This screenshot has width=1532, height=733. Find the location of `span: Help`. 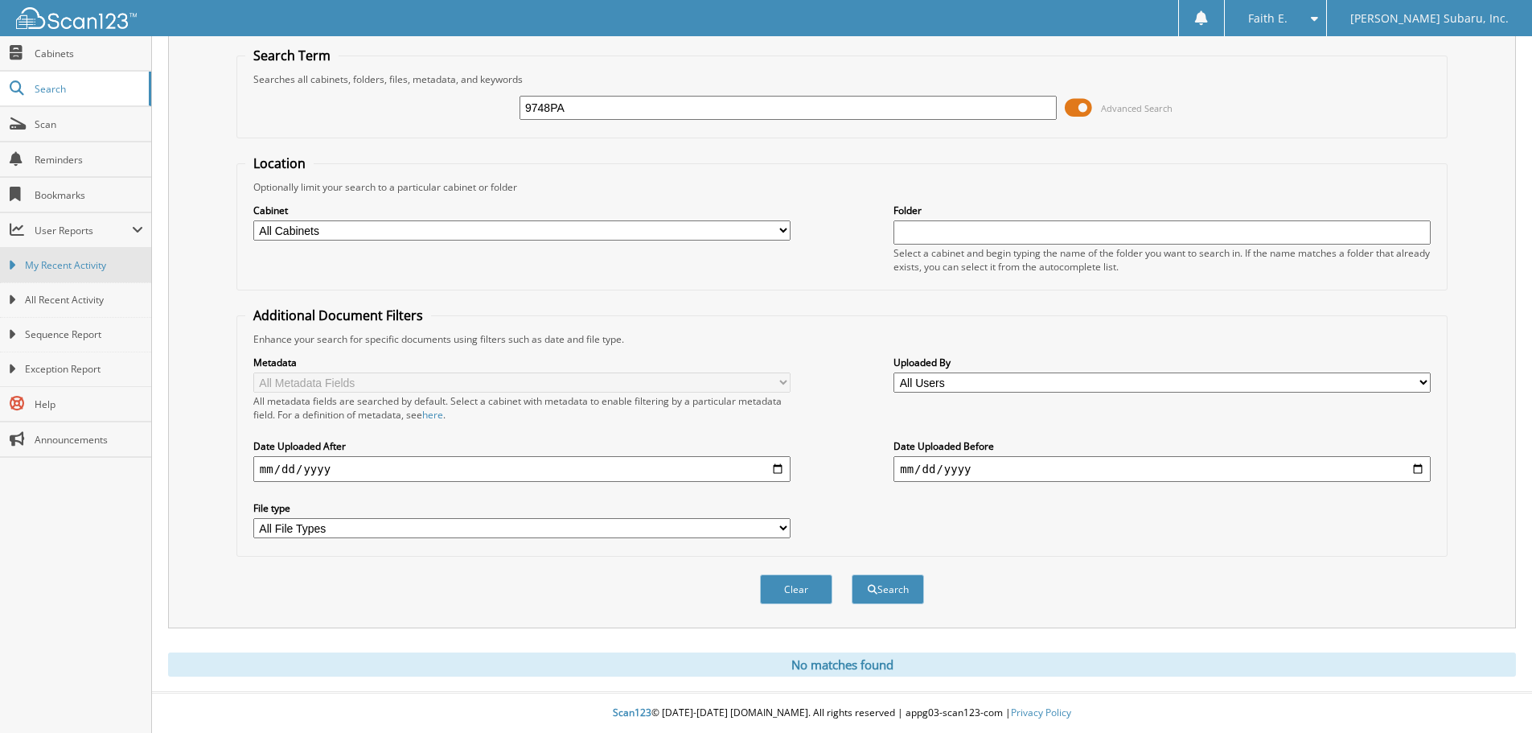

span: Help is located at coordinates (88, 404).